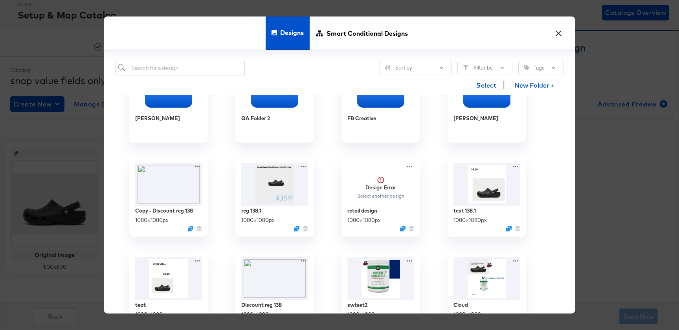 The height and width of the screenshot is (330, 679). Describe the element at coordinates (381, 198) in the screenshot. I see `div: Design ErrorSelect another designretail design1080×1080pxDuplicate` at that location.